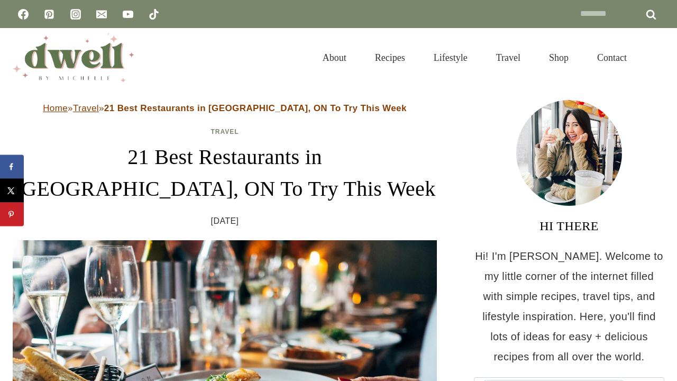 This screenshot has width=677, height=381. I want to click on h3: HI THERE, so click(569, 226).